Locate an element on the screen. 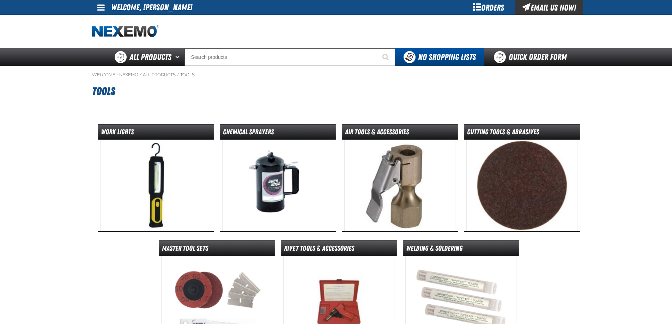 This screenshot has height=324, width=672. img: Air Tools & Accessories is located at coordinates (400, 186).